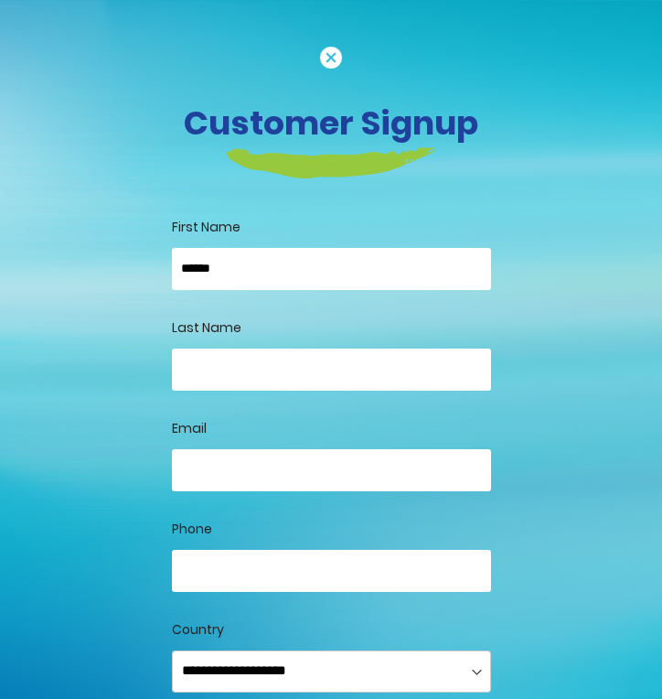 The height and width of the screenshot is (699, 662). What do you see at coordinates (192, 529) in the screenshot?
I see `span: Phone` at bounding box center [192, 529].